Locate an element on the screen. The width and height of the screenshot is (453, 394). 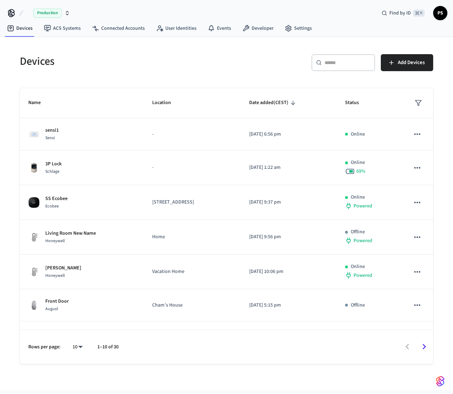
span: Ecobee is located at coordinates (52, 206).